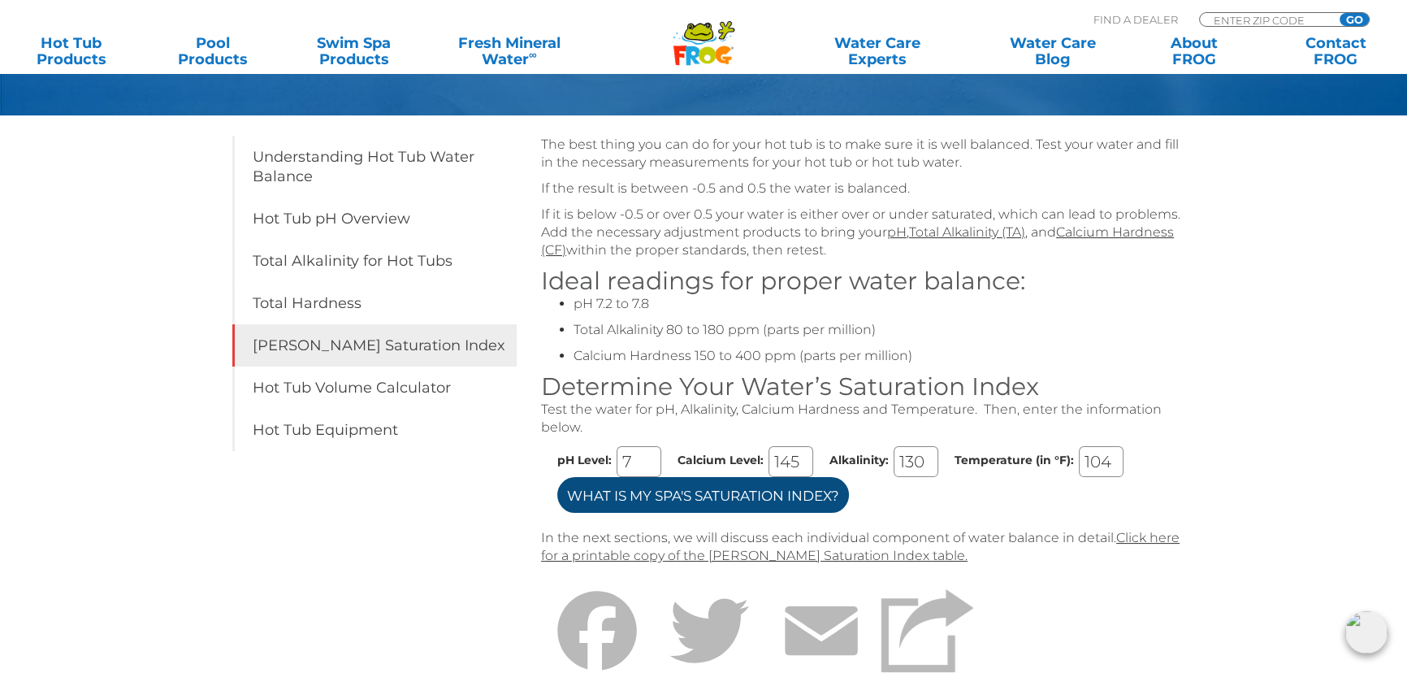 Image resolution: width=1407 pixels, height=673 pixels. I want to click on a: Water CareExperts, so click(877, 51).